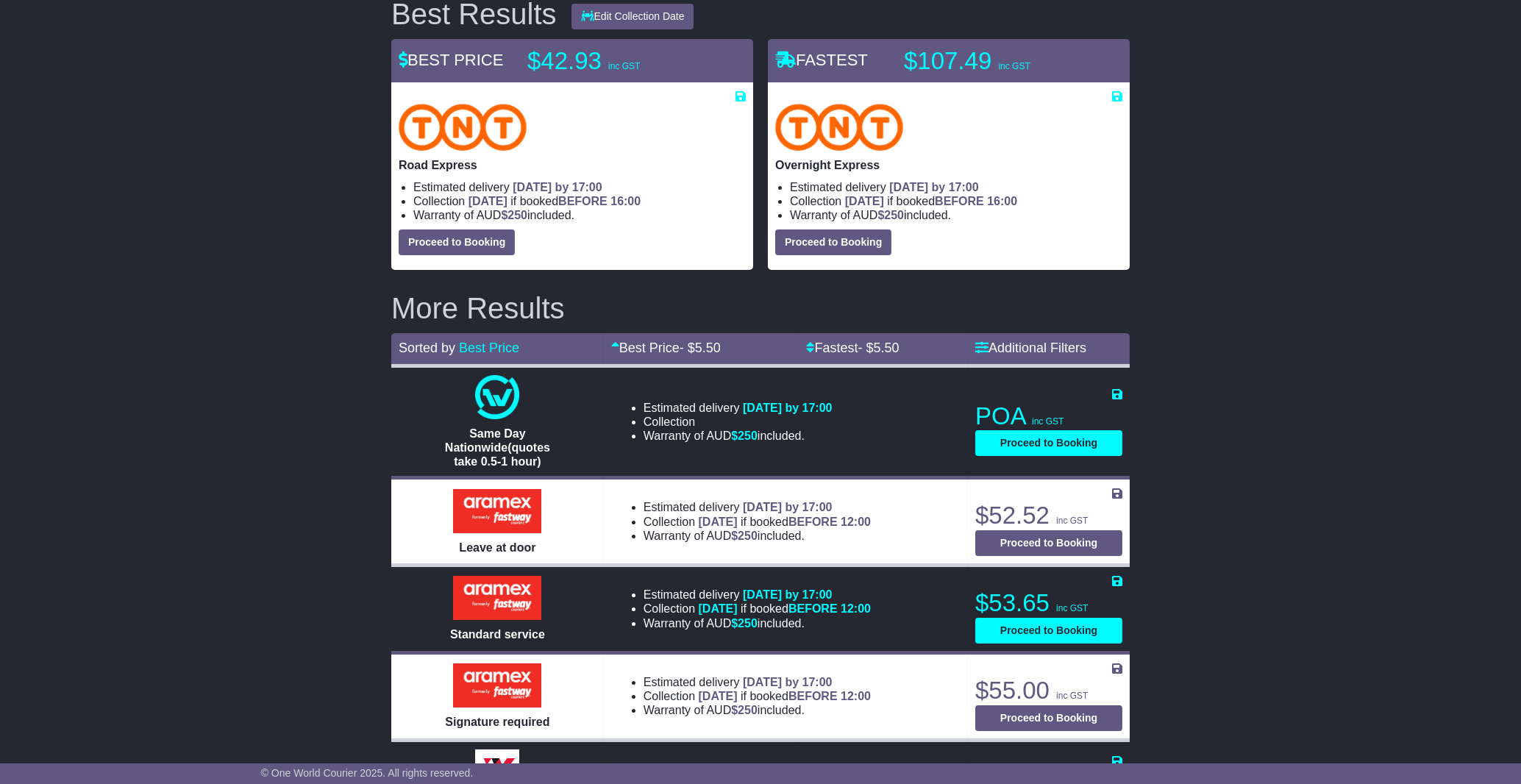  Describe the element at coordinates (821, 60) in the screenshot. I see `span: FASTEST` at that location.